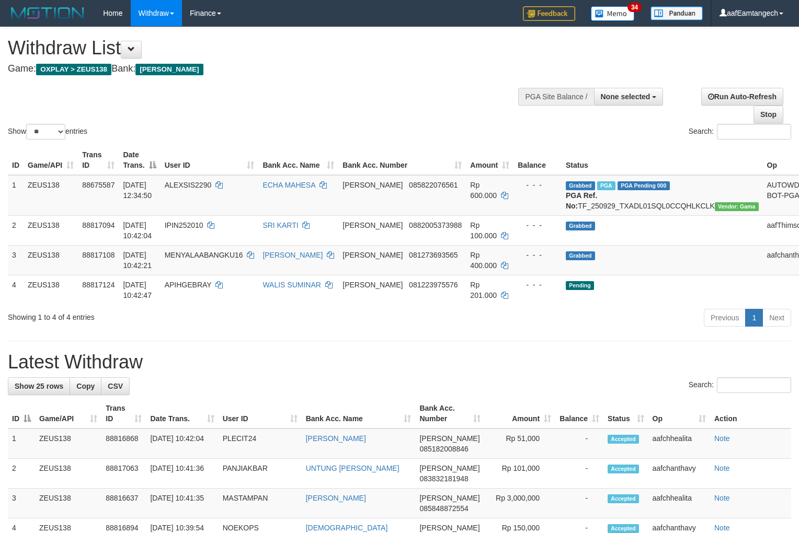 The image size is (799, 533). Describe the element at coordinates (677, 13) in the screenshot. I see `img: panduan.png` at that location.